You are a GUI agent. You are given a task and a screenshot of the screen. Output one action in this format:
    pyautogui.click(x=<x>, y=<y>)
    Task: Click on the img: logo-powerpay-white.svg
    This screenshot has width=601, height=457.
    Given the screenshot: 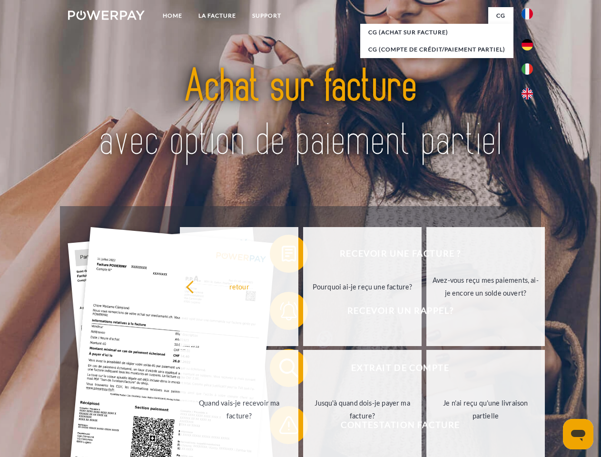 What is the action you would take?
    pyautogui.click(x=106, y=15)
    